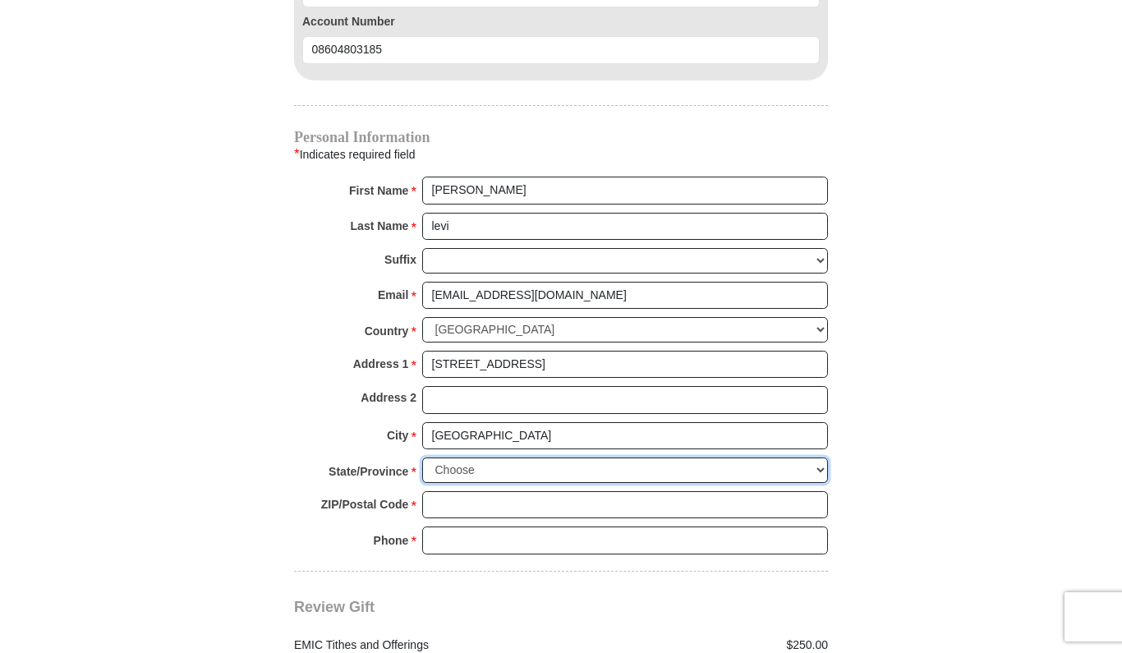 The image size is (1122, 653). I want to click on strong: Address 2, so click(388, 397).